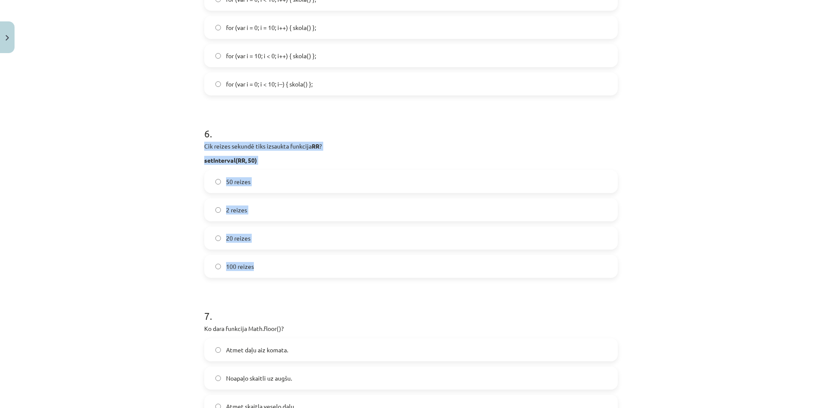 The height and width of the screenshot is (408, 822). I want to click on input: Atmet daļu aiz komata., so click(218, 350).